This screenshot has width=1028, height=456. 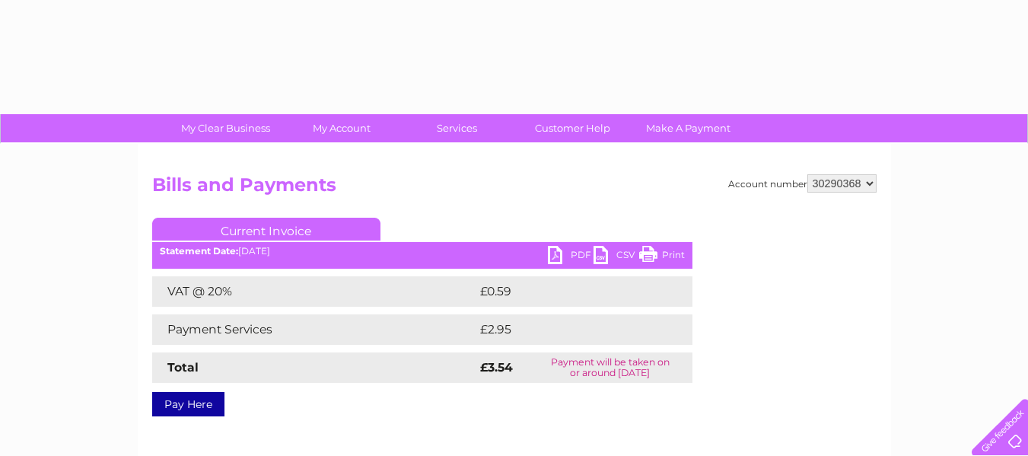 I want to click on td: £0.59, so click(x=566, y=291).